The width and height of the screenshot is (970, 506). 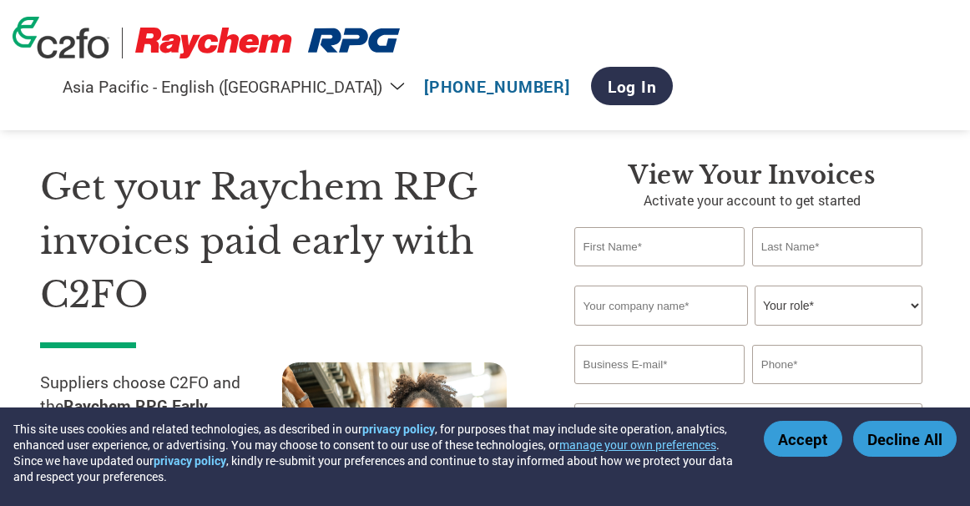 What do you see at coordinates (660, 391) in the screenshot?
I see `div: Inavlid Email Address` at bounding box center [660, 391].